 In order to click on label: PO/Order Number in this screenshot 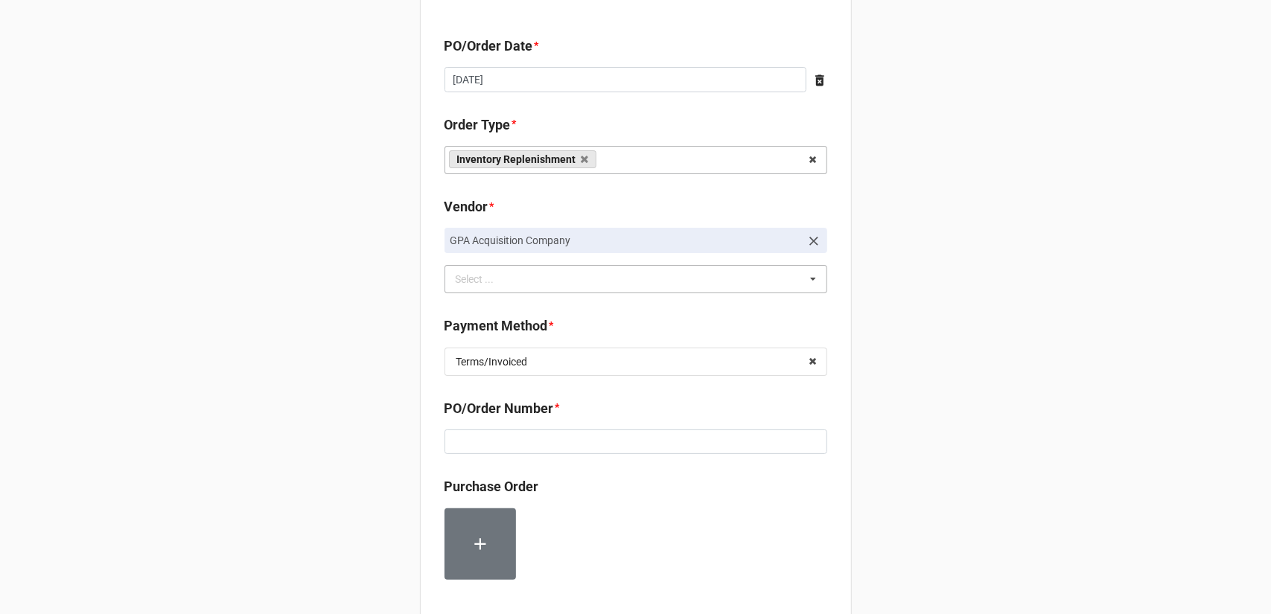, I will do `click(499, 409)`.